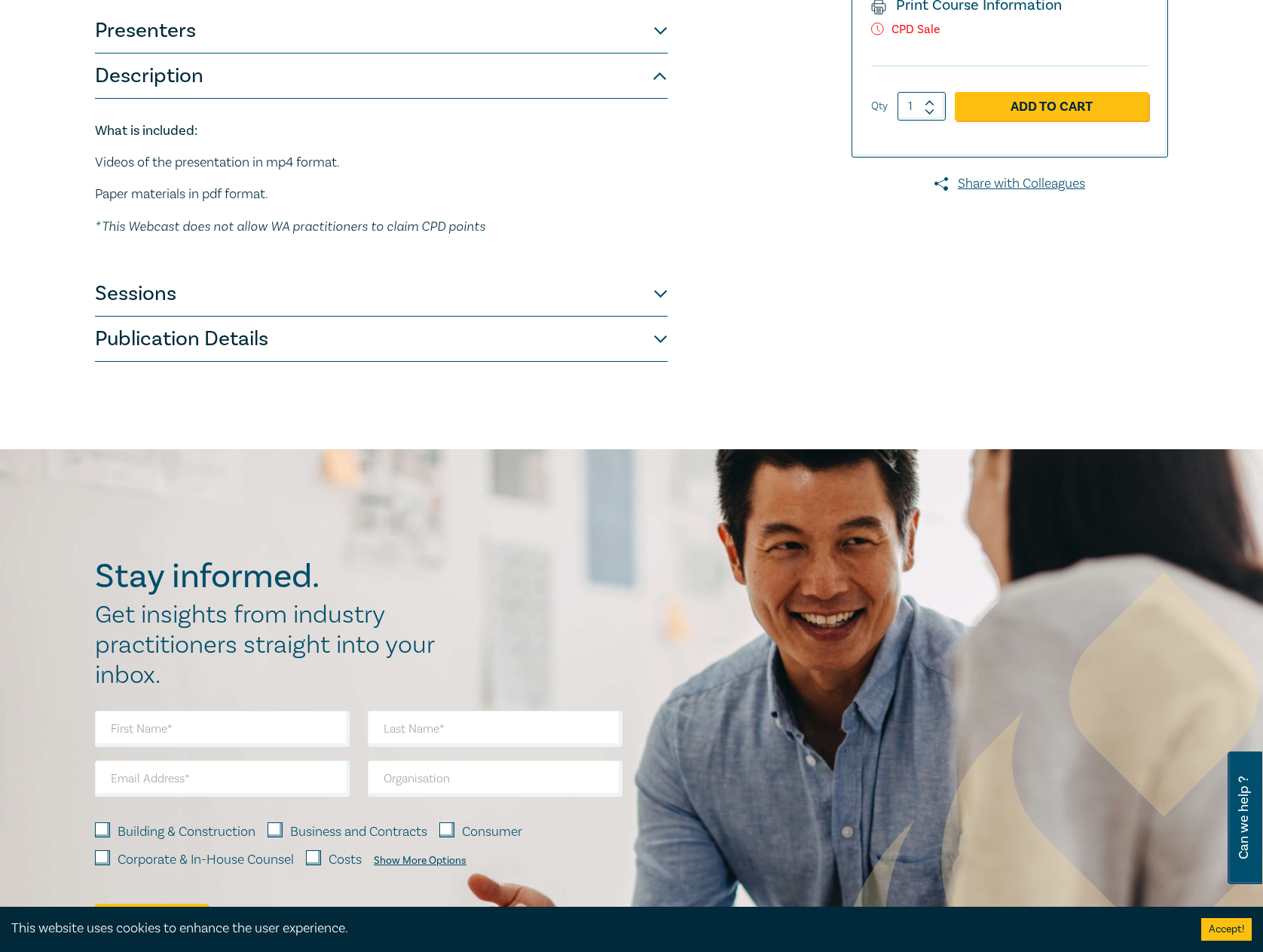  Describe the element at coordinates (922, 106) in the screenshot. I see `input: 1` at that location.